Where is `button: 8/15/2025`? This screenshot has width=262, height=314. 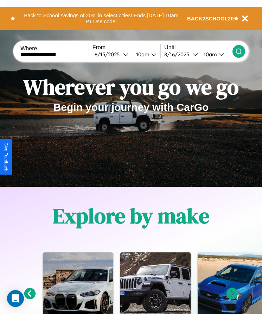
button: 8/15/2025 is located at coordinates (111, 54).